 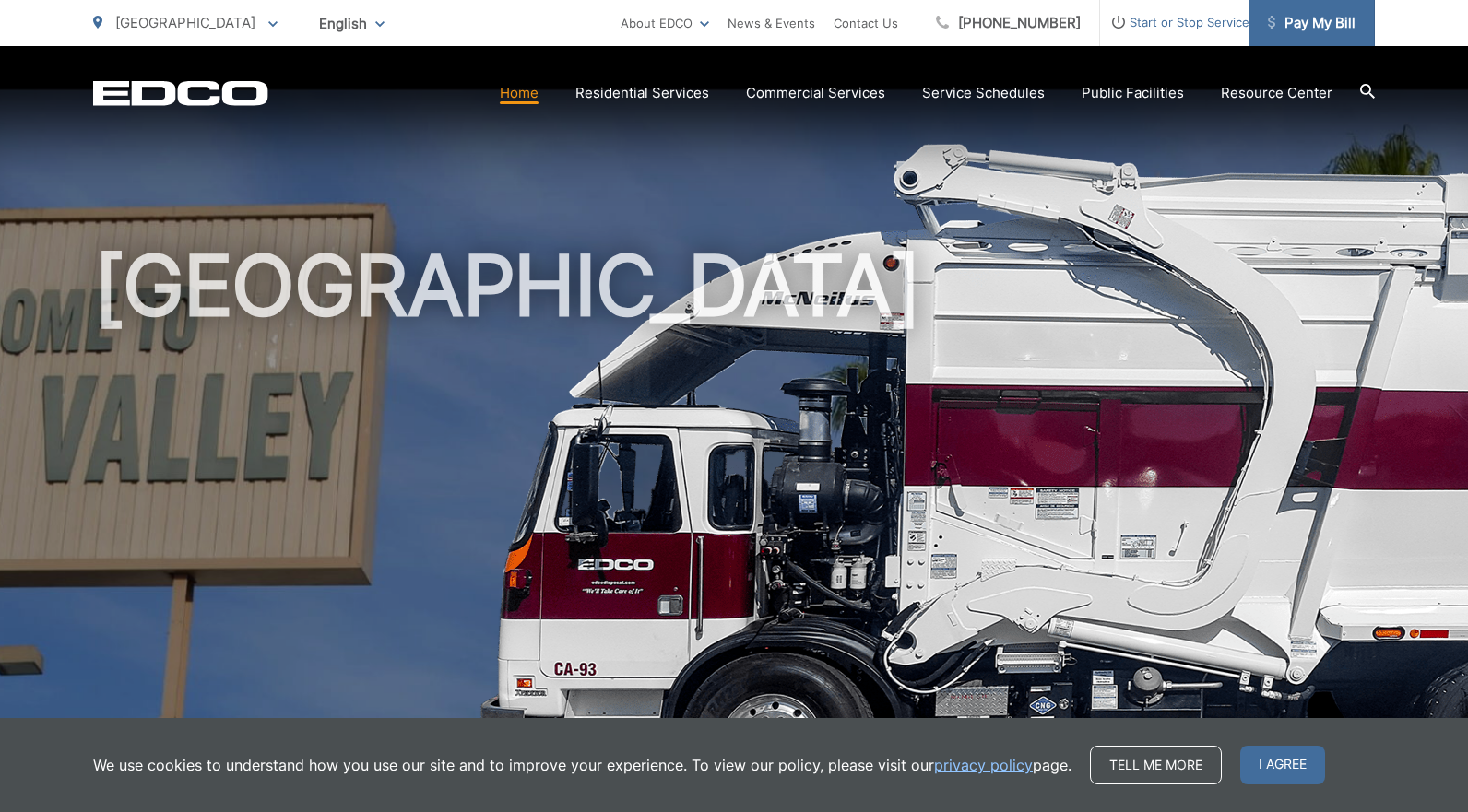 What do you see at coordinates (1312, 23) in the screenshot?
I see `span: Pay My Bill` at bounding box center [1312, 23].